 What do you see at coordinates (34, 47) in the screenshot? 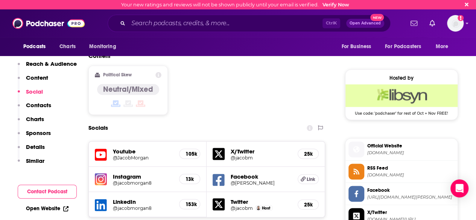
I see `span: Podcasts` at bounding box center [34, 47].